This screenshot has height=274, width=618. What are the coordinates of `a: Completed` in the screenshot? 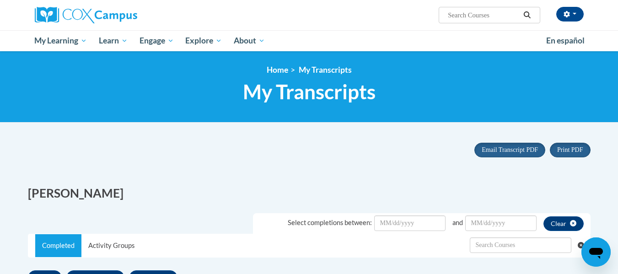 It's located at (58, 246).